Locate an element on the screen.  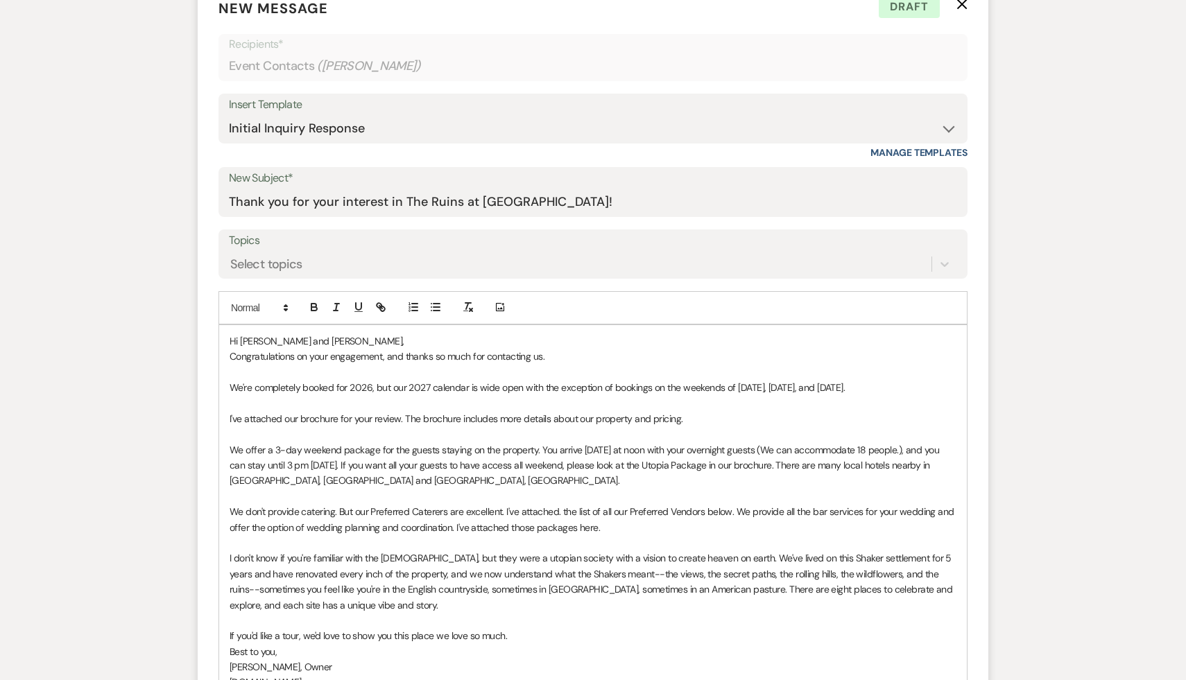
p: Recipients* is located at coordinates (593, 44).